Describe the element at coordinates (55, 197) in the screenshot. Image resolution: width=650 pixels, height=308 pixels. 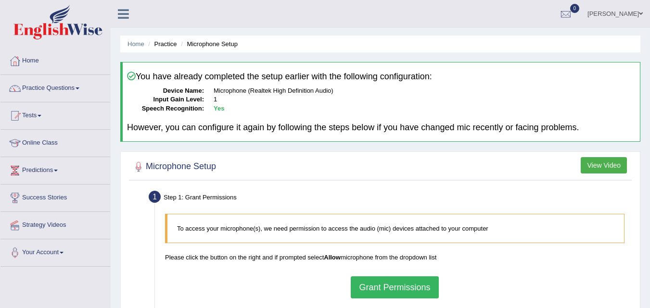
I see `a: Success Stories` at that location.